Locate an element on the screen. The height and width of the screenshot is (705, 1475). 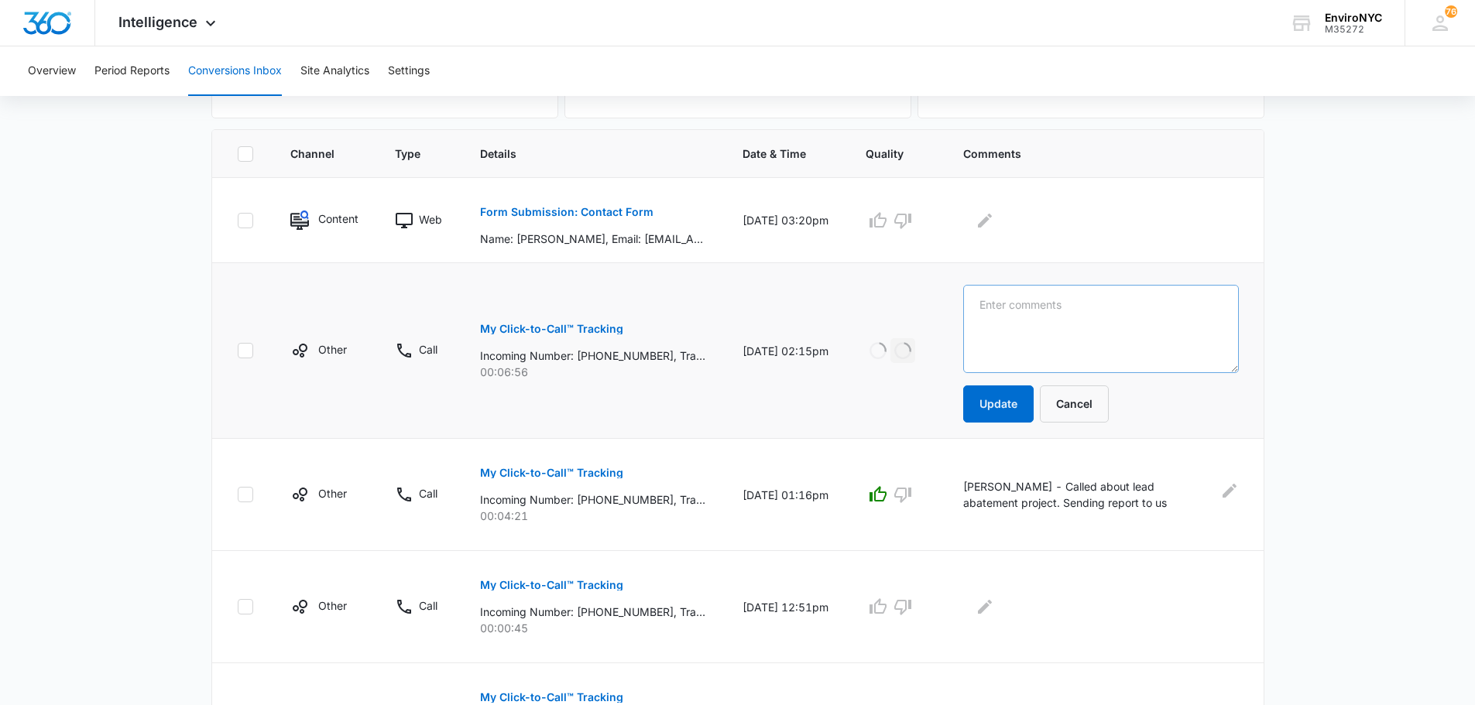
div: account name is located at coordinates (1353, 18).